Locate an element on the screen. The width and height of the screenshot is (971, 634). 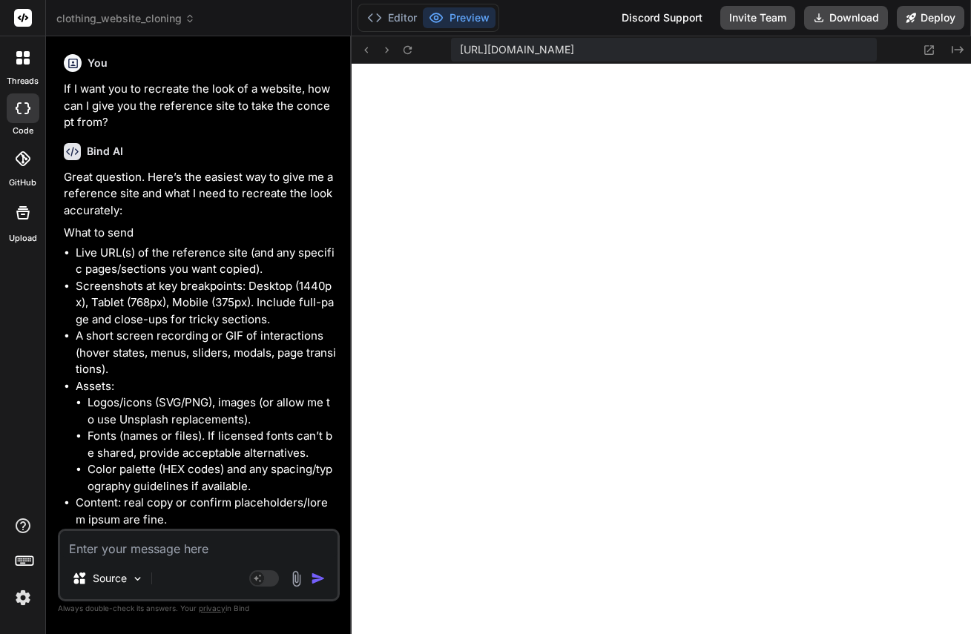
img: icon is located at coordinates (318, 579).